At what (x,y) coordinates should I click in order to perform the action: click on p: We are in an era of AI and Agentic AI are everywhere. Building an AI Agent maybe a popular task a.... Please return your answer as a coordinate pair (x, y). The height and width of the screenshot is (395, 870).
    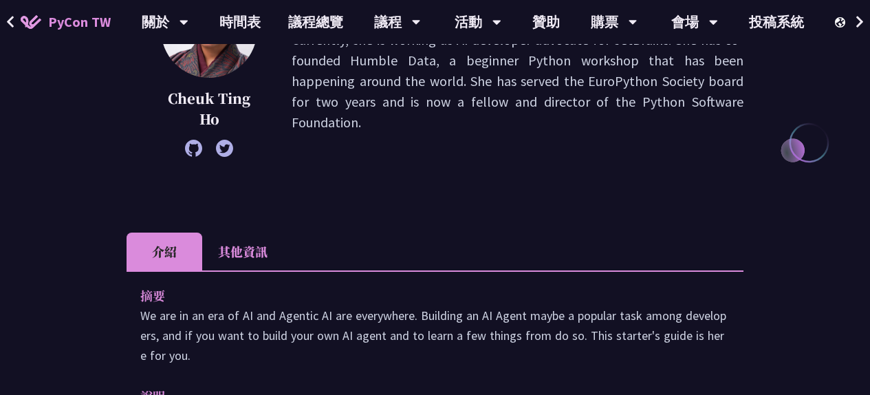
    Looking at the image, I should click on (435, 335).